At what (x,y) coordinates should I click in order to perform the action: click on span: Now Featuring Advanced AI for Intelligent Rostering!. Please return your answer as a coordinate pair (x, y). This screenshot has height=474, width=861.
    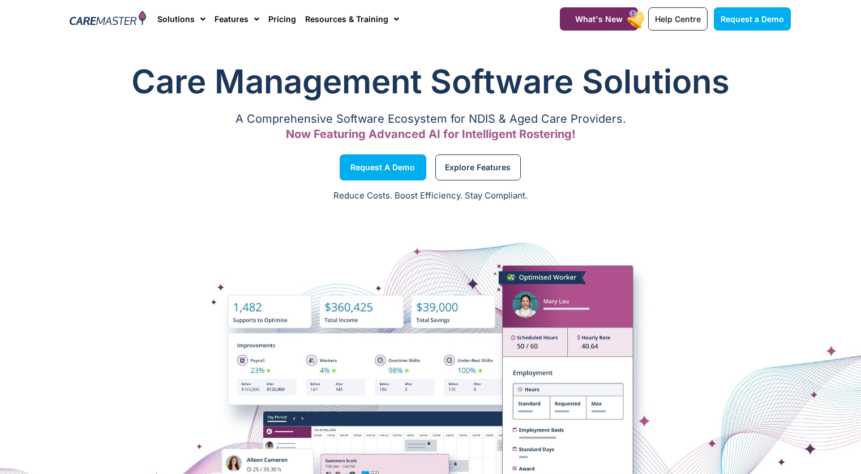
    Looking at the image, I should click on (431, 134).